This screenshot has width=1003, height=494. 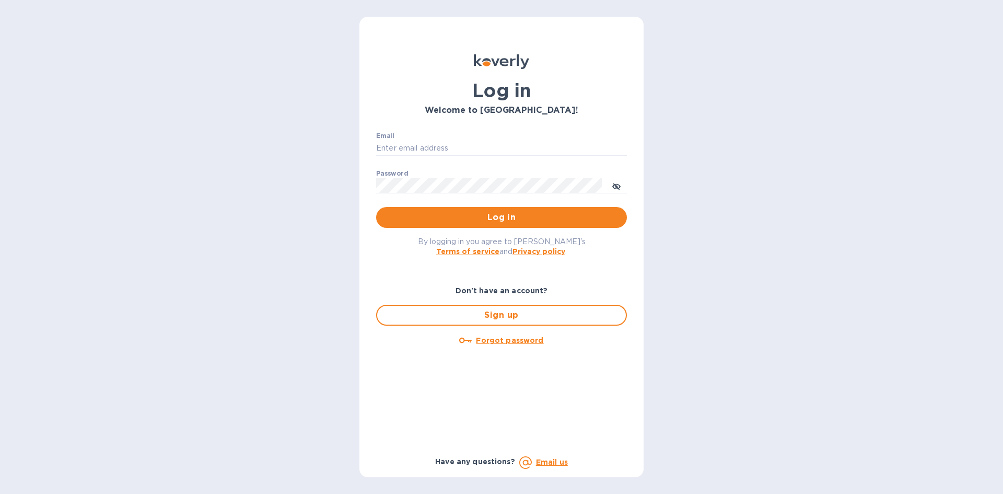 I want to click on span: Sign up, so click(x=501, y=315).